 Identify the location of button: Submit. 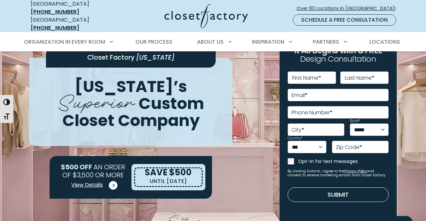
(338, 194).